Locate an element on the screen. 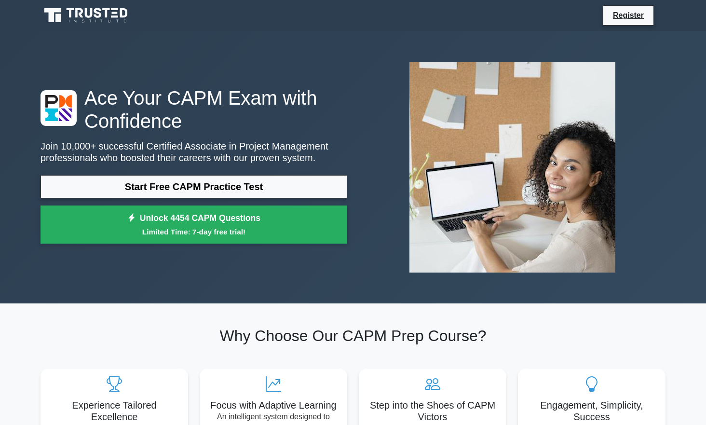 The width and height of the screenshot is (706, 425). a: Unlock 4454 CAPM QuestionsLimited Time: 7-day free trial! is located at coordinates (194, 225).